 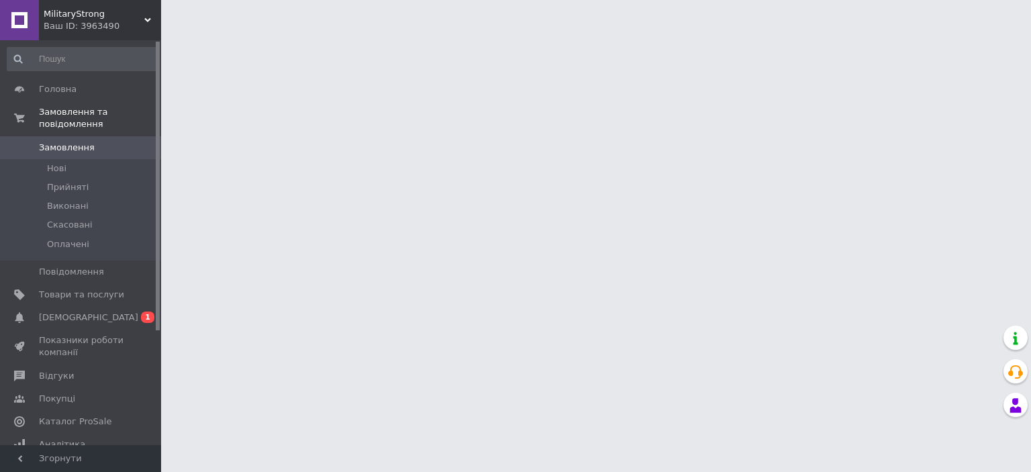 What do you see at coordinates (68, 244) in the screenshot?
I see `span: Оплачені` at bounding box center [68, 244].